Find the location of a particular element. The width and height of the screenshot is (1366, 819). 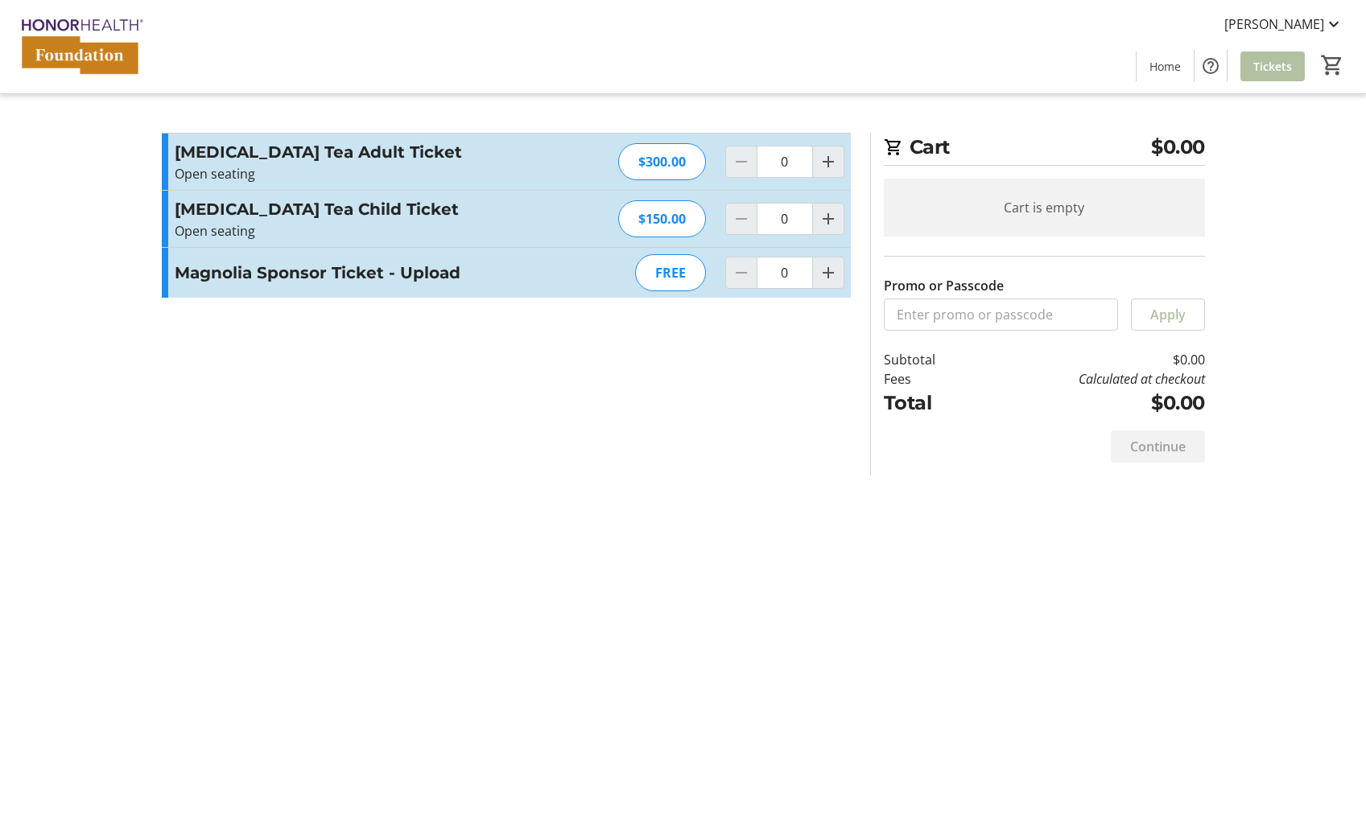

td: Calculated at checkout is located at coordinates (1090, 379).